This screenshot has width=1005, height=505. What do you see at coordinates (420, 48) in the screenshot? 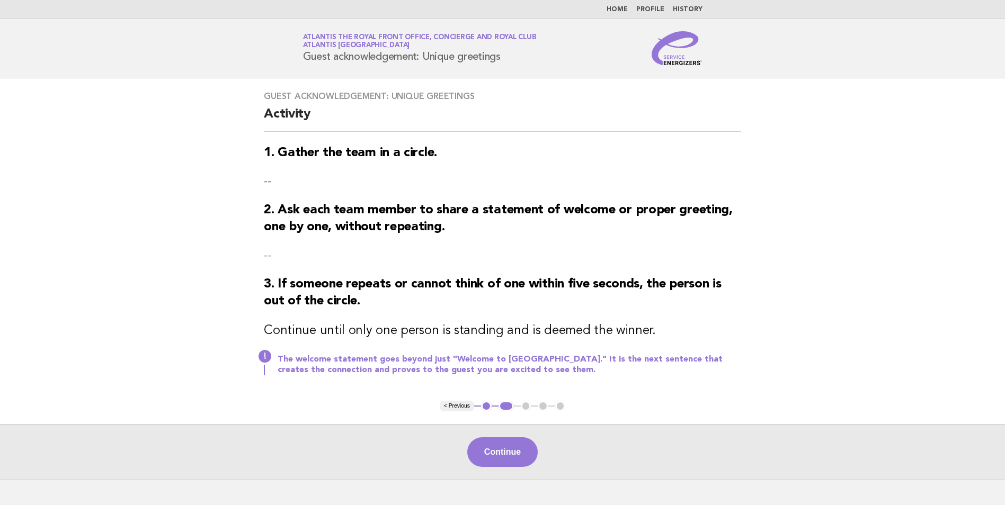
I see `h1: Guest acknowledgement: Unique greetings` at bounding box center [420, 48].